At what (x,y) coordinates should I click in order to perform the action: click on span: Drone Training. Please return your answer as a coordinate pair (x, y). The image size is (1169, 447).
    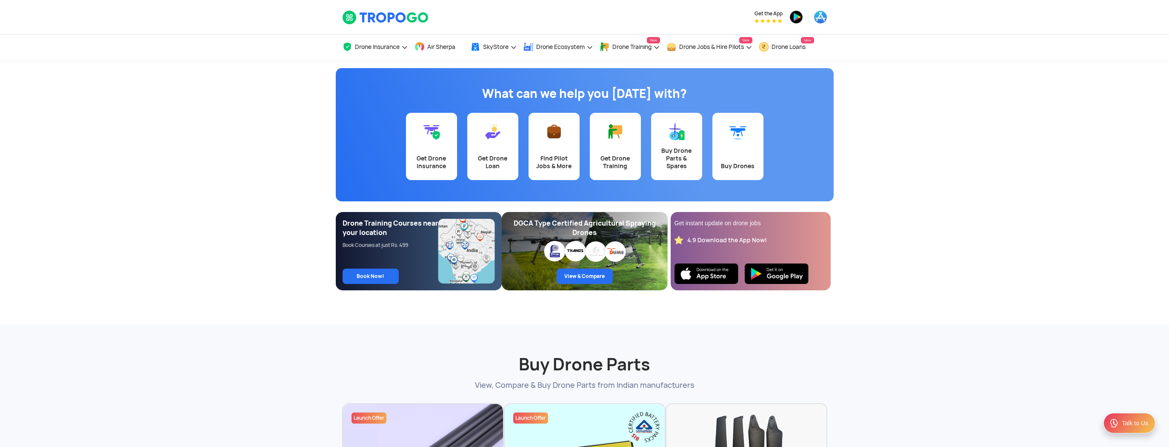
    Looking at the image, I should click on (632, 47).